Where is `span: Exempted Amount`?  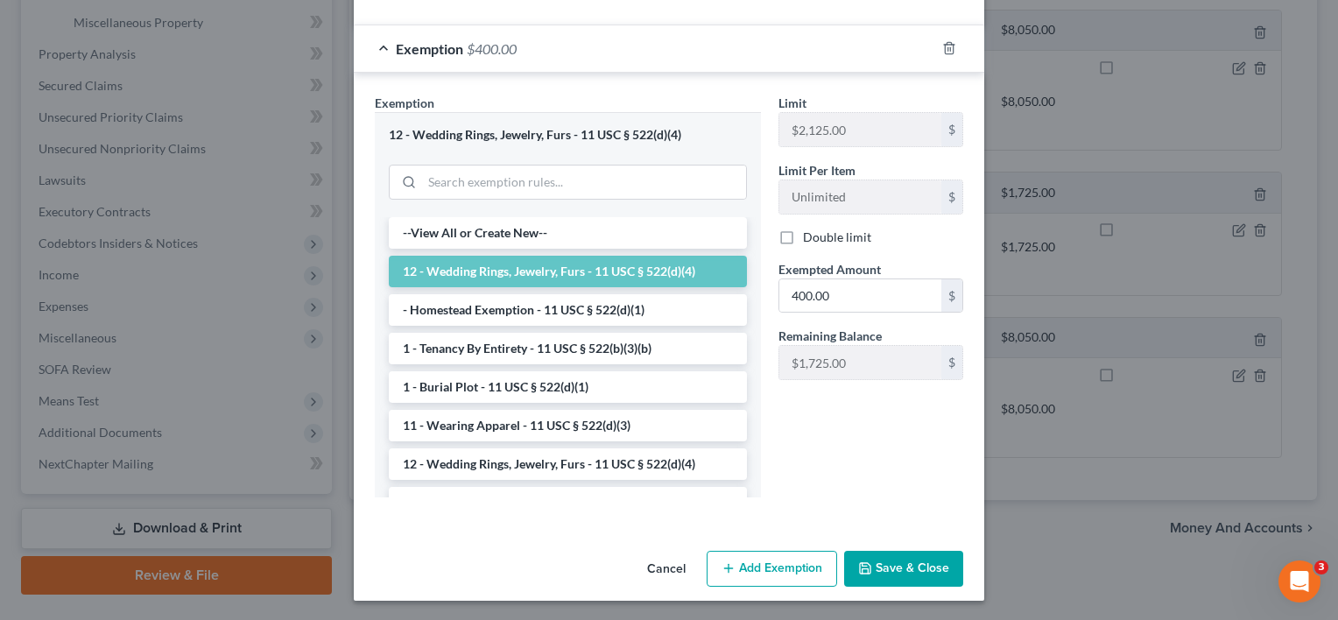 span: Exempted Amount is located at coordinates (829, 269).